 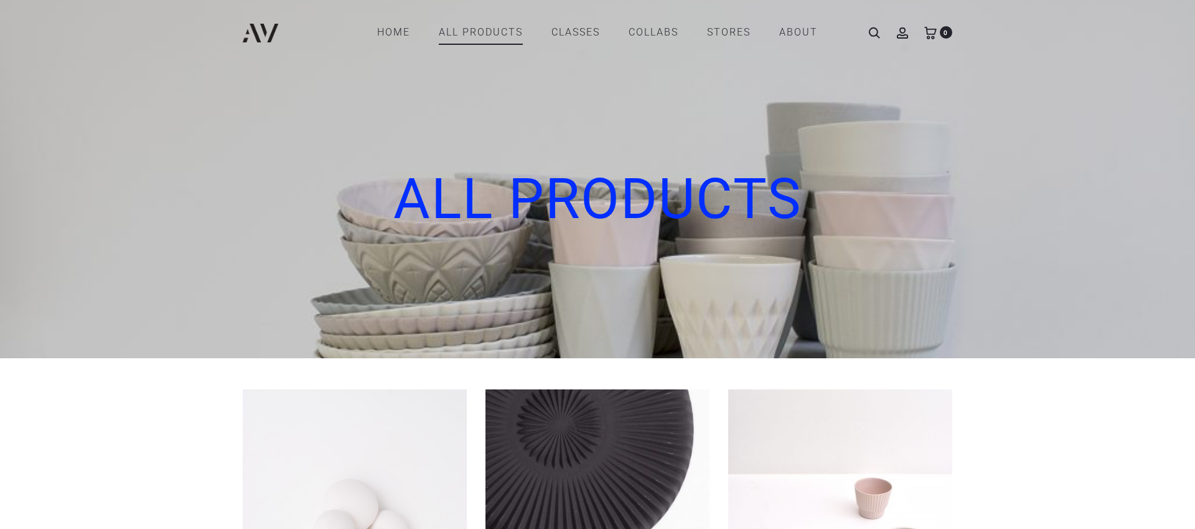 What do you see at coordinates (481, 32) in the screenshot?
I see `a: All products` at bounding box center [481, 32].